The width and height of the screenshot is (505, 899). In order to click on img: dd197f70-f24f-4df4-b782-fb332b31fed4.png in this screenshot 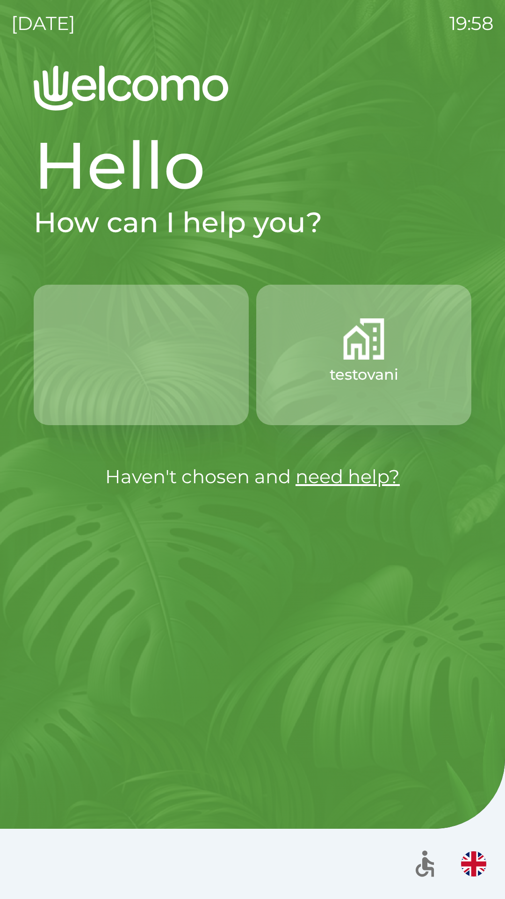, I will do `click(364, 339)`.